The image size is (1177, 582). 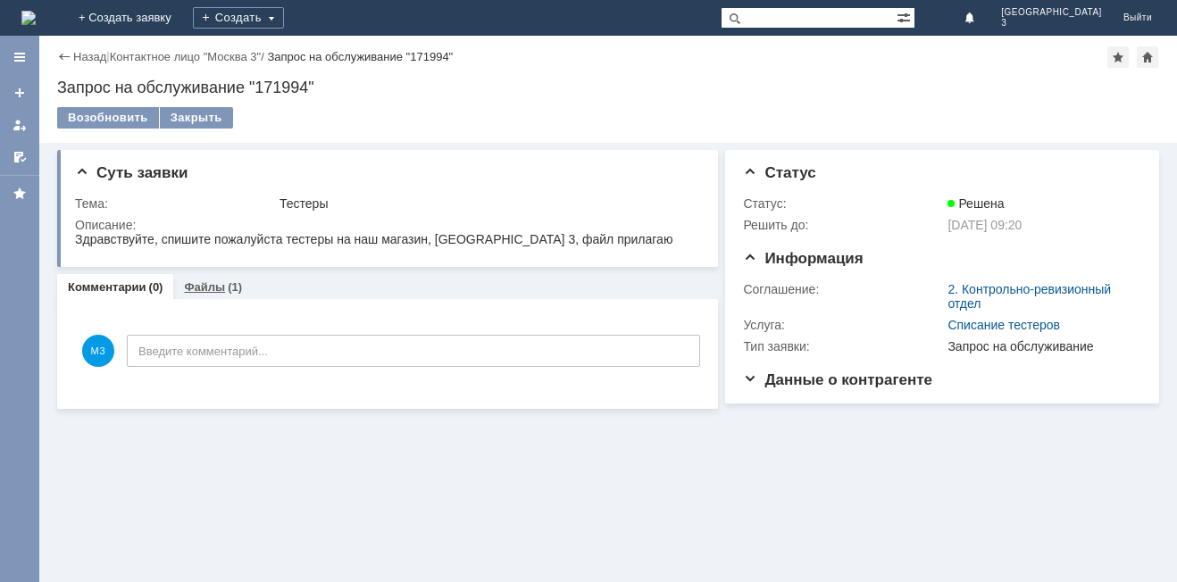 What do you see at coordinates (843, 289) in the screenshot?
I see `div: Соглашение:` at bounding box center [843, 289].